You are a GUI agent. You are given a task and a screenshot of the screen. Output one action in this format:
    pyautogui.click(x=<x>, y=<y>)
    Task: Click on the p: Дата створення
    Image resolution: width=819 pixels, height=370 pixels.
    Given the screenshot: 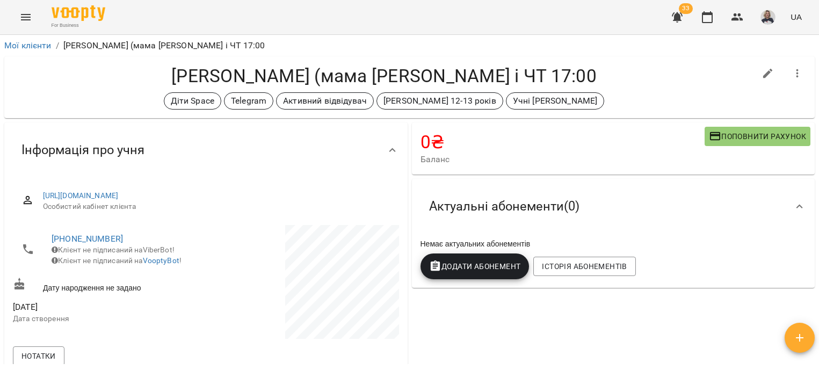 What is the action you would take?
    pyautogui.click(x=108, y=319)
    